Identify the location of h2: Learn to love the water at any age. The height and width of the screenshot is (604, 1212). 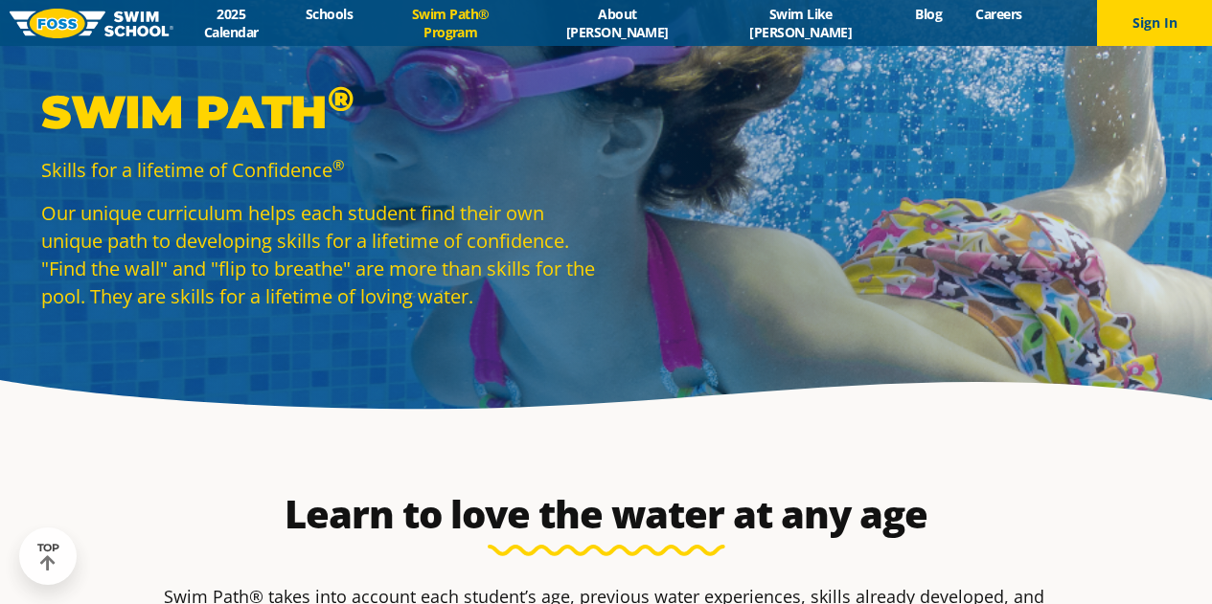
(606, 514).